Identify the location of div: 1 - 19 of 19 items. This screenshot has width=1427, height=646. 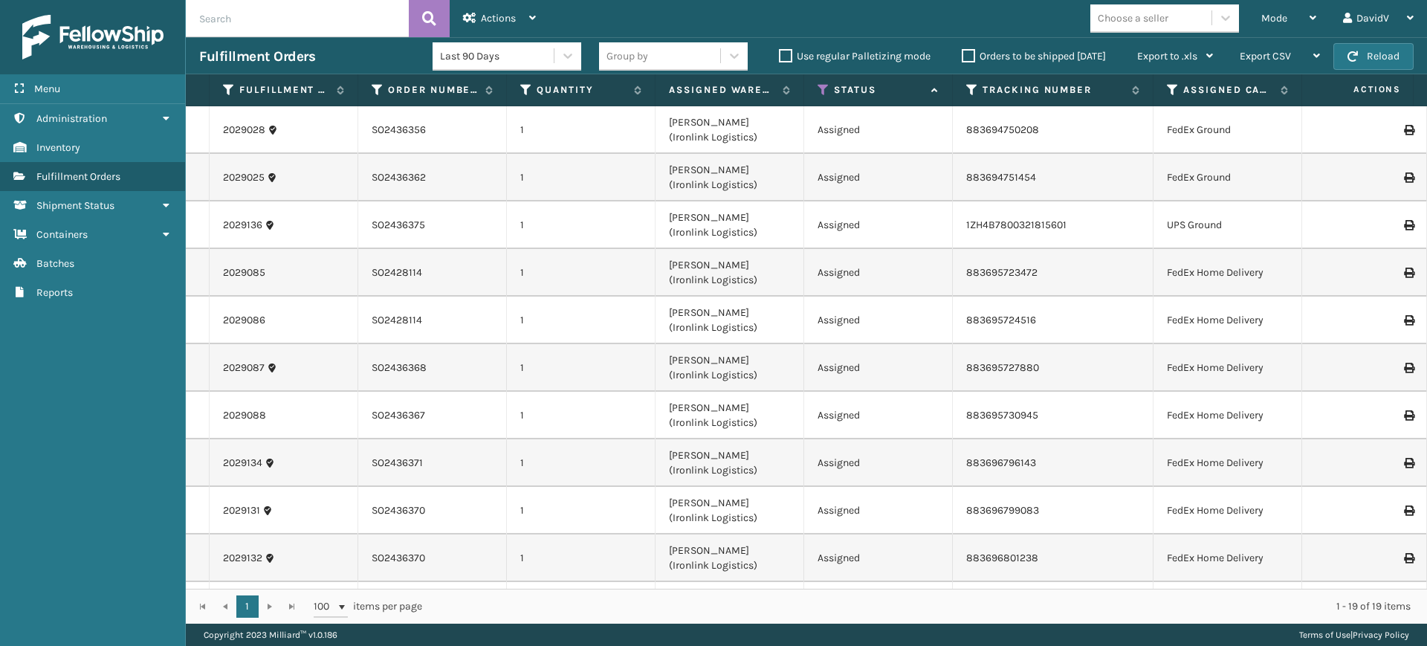
(927, 607).